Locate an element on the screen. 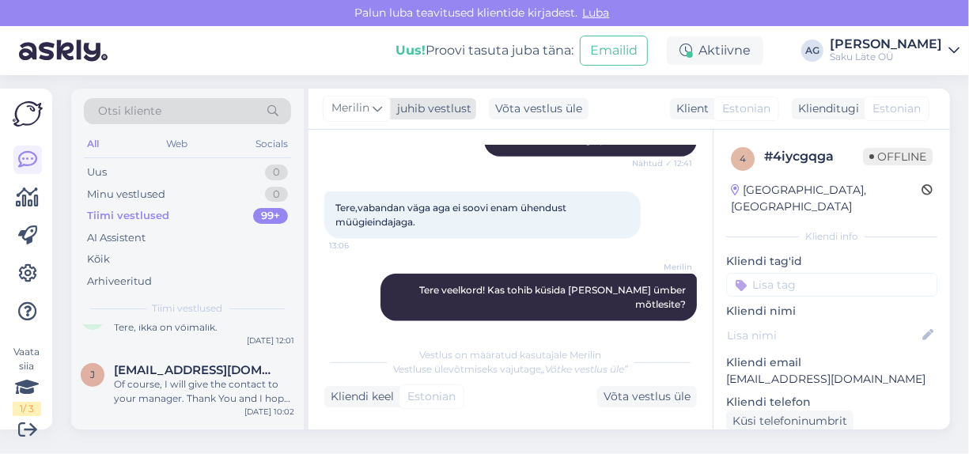 The width and height of the screenshot is (969, 454). div: Kliendi keel is located at coordinates (359, 396).